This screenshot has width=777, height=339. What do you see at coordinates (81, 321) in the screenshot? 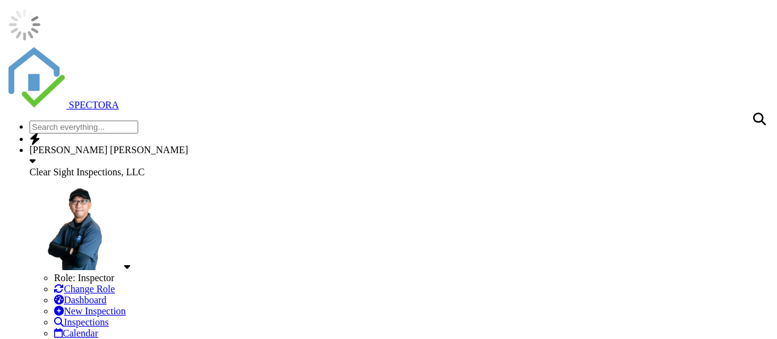
I see `a: Inspections` at bounding box center [81, 321].